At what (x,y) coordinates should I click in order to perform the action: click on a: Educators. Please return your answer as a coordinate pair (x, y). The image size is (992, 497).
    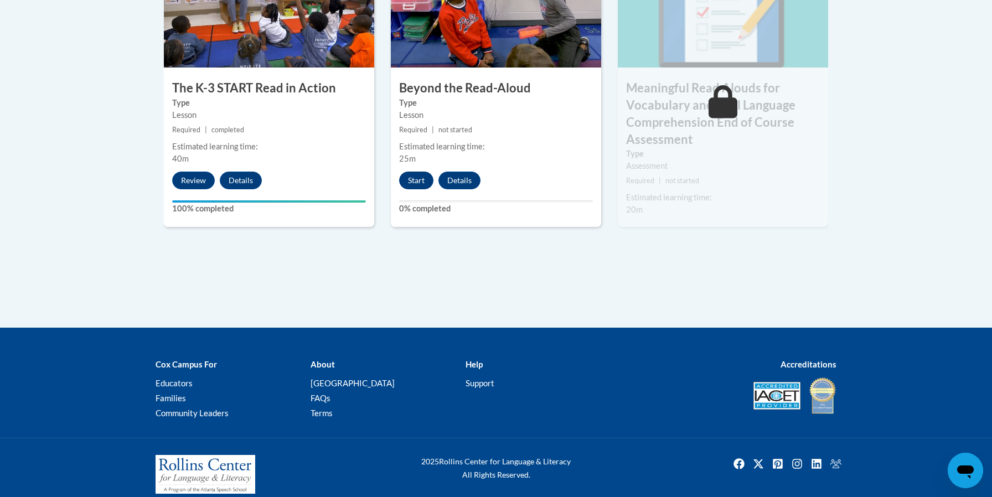
    Looking at the image, I should click on (174, 383).